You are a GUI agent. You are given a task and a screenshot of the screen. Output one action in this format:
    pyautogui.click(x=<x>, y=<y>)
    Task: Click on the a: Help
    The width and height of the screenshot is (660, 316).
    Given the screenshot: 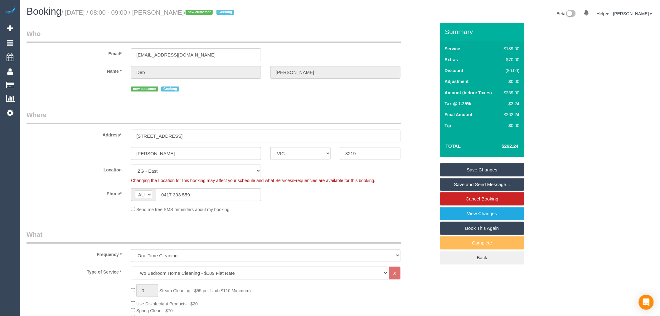 What is the action you would take?
    pyautogui.click(x=602, y=14)
    